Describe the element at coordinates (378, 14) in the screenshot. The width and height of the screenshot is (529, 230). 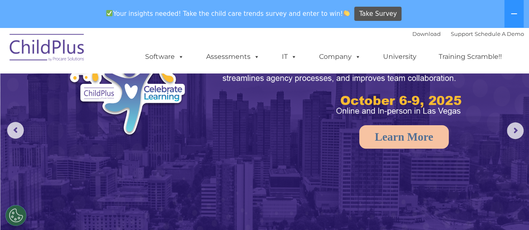
I see `span: Take Survey` at that location.